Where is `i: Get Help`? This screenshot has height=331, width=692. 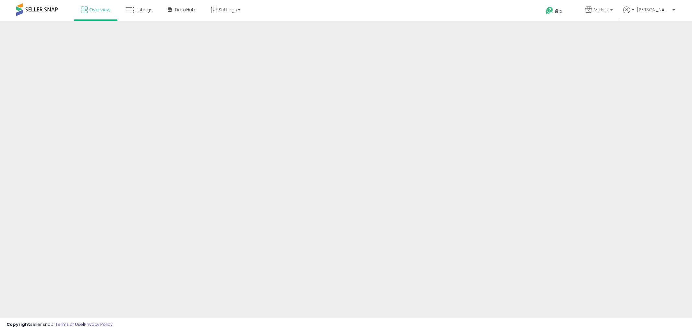 i: Get Help is located at coordinates (549, 10).